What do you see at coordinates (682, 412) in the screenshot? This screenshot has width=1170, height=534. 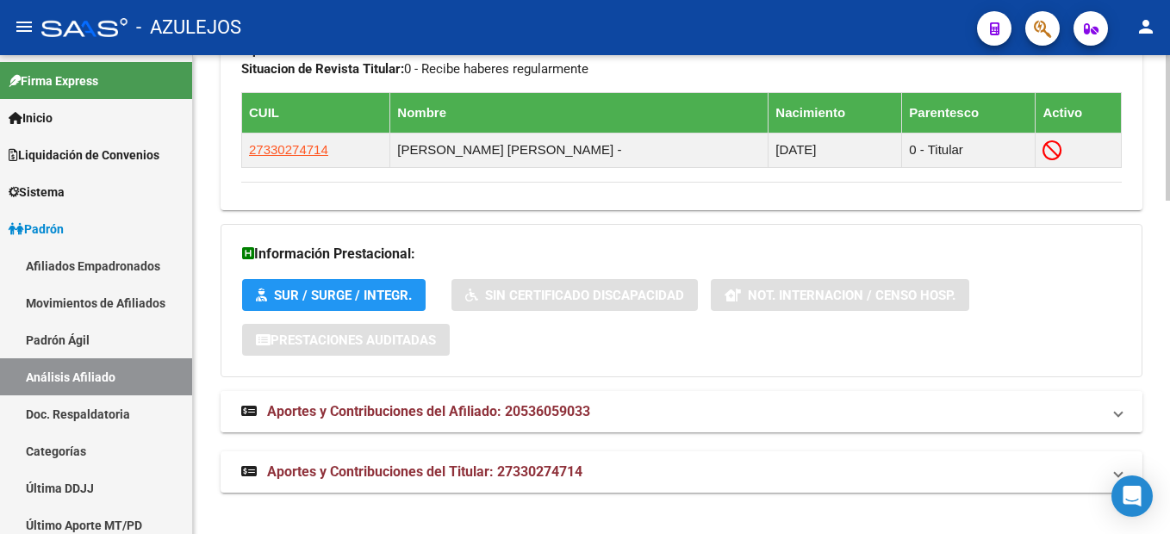 I see `mat-expansion-panel-header: Aportes y Contribuciones del Afiliado: 20536059033` at bounding box center [682, 412].